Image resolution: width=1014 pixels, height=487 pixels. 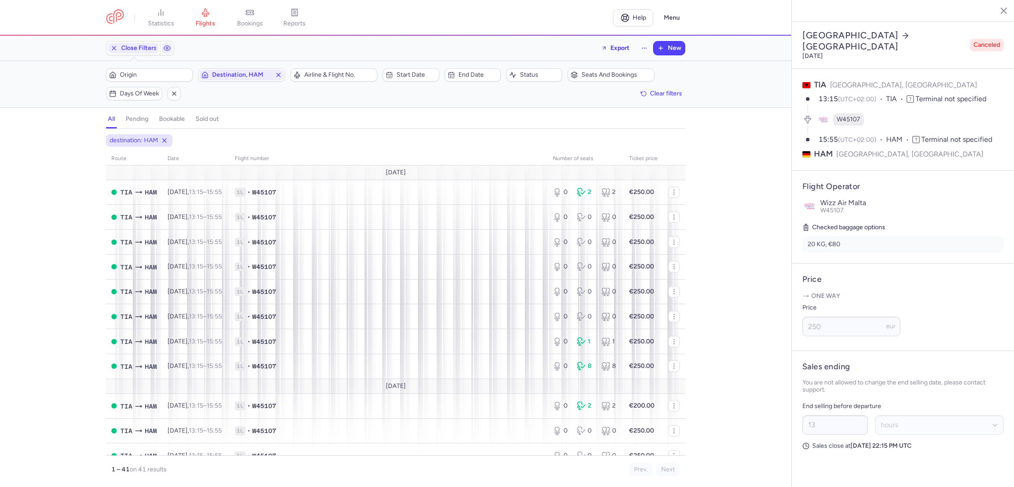 What do you see at coordinates (852, 308) in the screenshot?
I see `label: Price` at bounding box center [852, 308].